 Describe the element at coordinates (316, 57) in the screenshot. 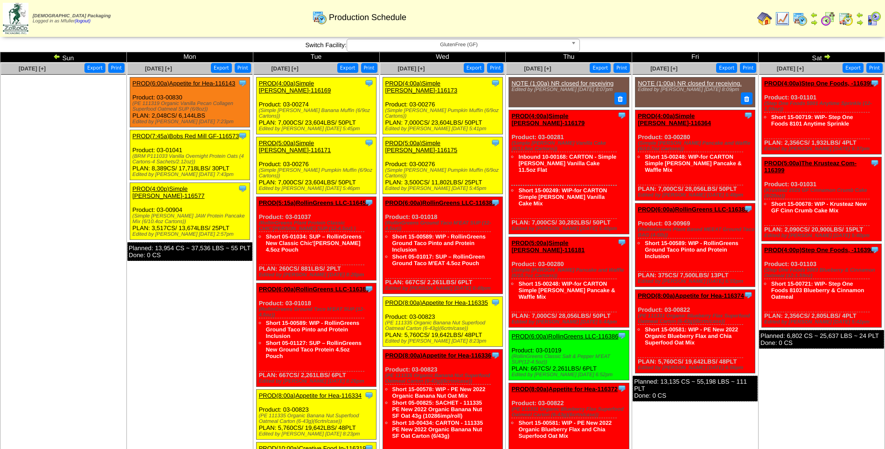

I see `td: Tue` at that location.